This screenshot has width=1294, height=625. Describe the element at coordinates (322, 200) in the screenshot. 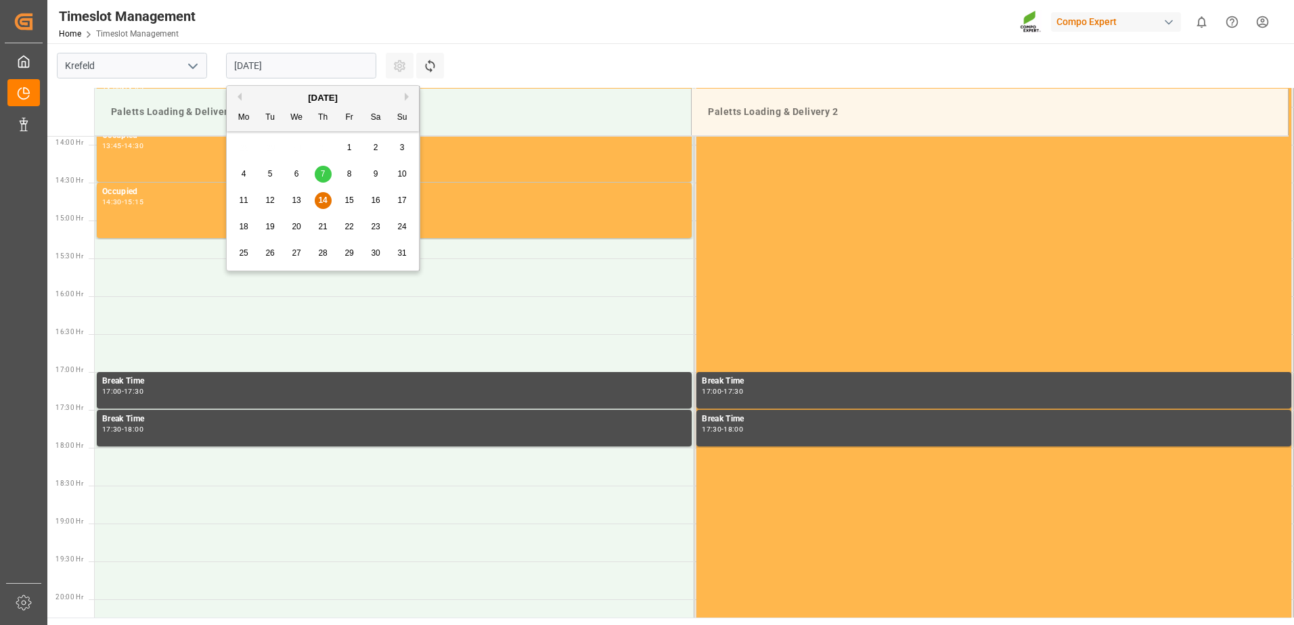

I see `span: 14` at that location.